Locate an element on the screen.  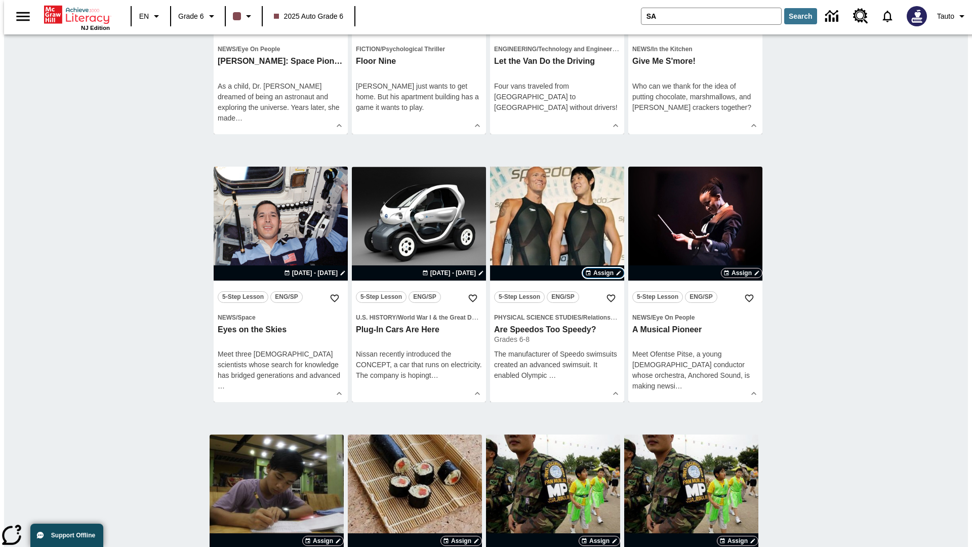
span: World War I & the Great Depression is located at coordinates (449, 317).